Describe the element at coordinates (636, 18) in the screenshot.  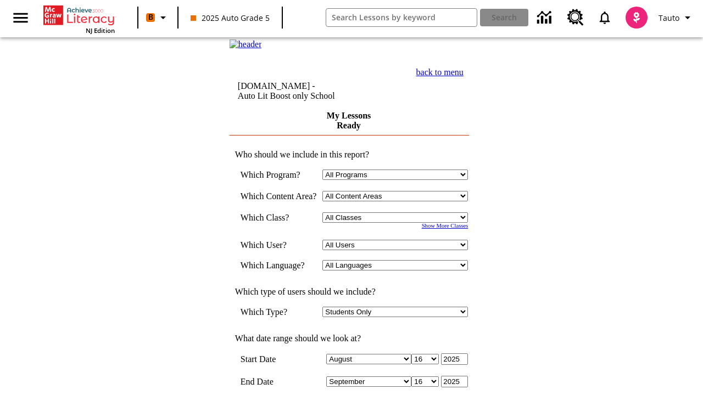
I see `img: avatar image` at that location.